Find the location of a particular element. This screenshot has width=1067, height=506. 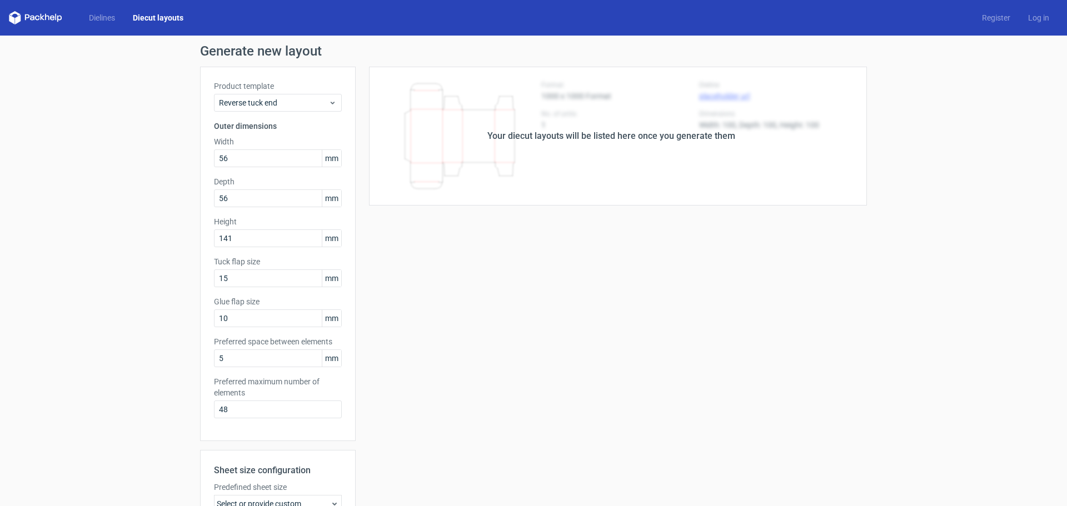

label: Preferred space between elements is located at coordinates (278, 342).